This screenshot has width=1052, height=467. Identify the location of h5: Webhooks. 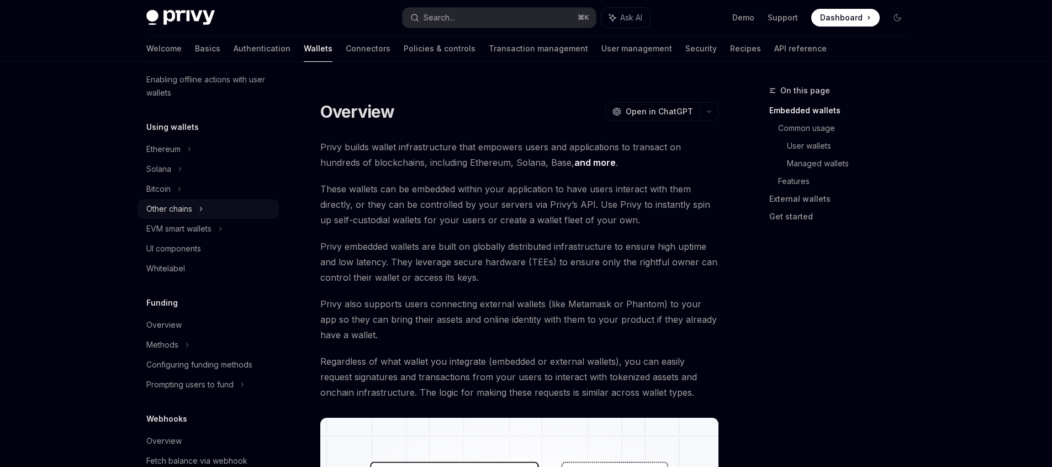
(167, 418).